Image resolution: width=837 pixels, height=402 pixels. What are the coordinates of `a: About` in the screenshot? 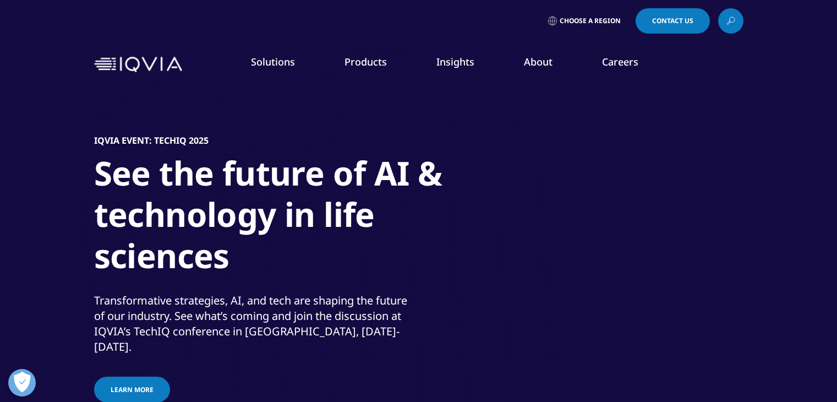 It's located at (538, 62).